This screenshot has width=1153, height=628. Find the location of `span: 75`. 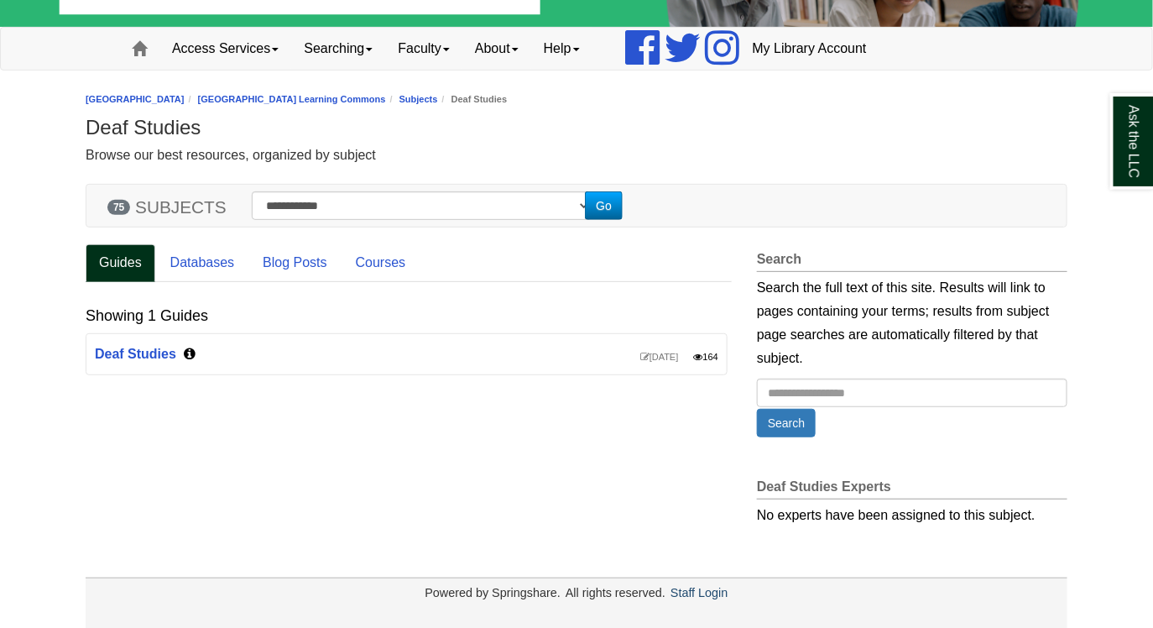

span: 75 is located at coordinates (118, 207).